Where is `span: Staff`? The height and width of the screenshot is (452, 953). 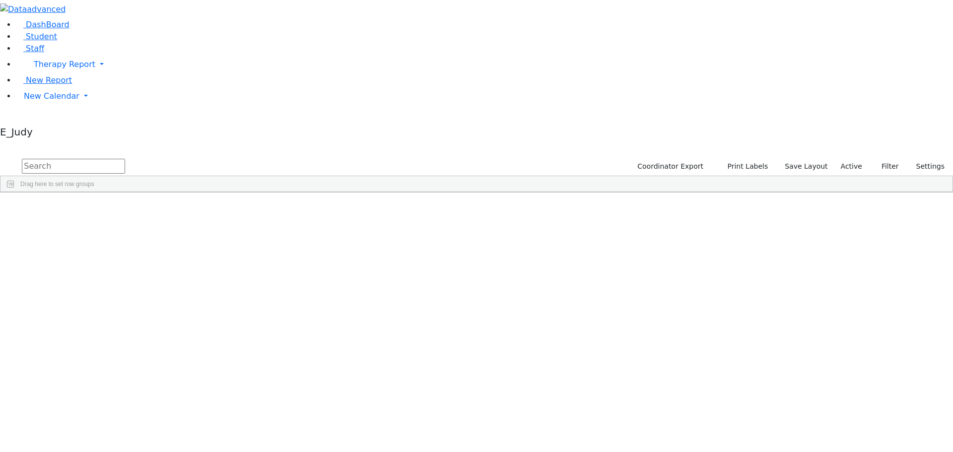 span: Staff is located at coordinates (35, 48).